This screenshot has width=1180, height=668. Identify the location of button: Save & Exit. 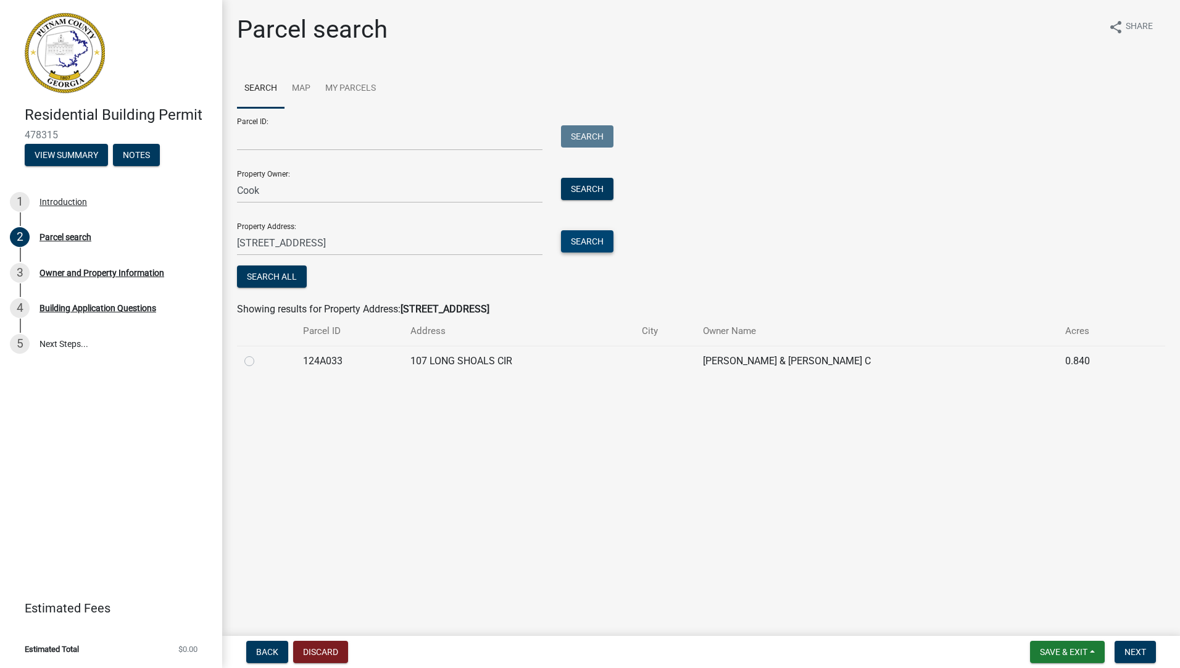
(1067, 652).